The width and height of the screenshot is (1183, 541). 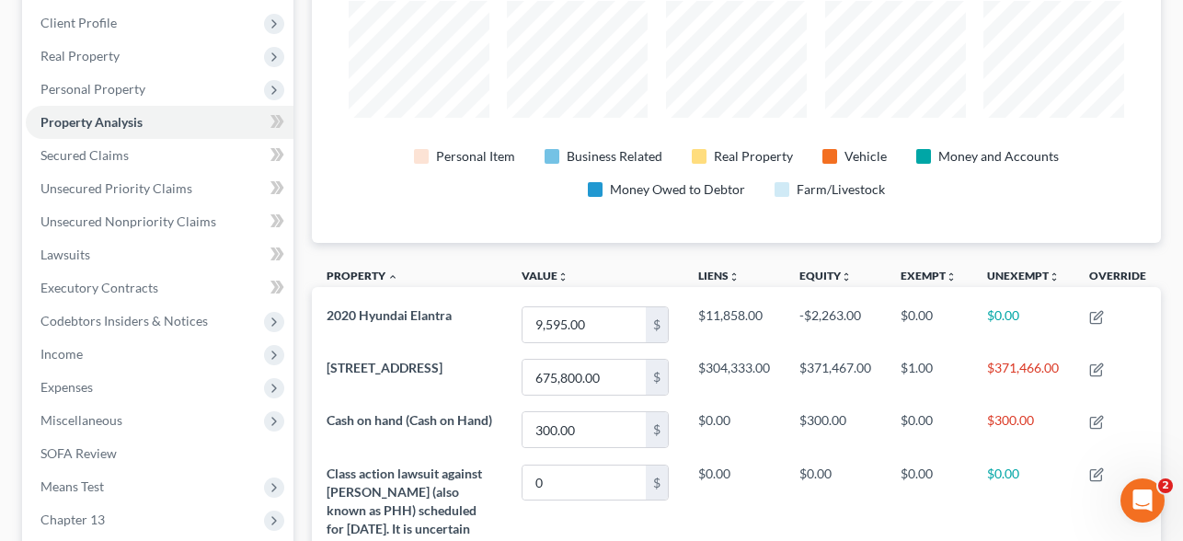 What do you see at coordinates (91, 121) in the screenshot?
I see `span: Property Analysis` at bounding box center [91, 121].